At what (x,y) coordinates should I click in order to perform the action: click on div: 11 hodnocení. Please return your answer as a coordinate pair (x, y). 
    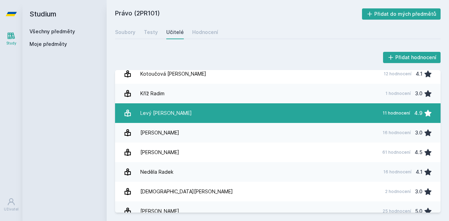
    Looking at the image, I should click on (397, 113).